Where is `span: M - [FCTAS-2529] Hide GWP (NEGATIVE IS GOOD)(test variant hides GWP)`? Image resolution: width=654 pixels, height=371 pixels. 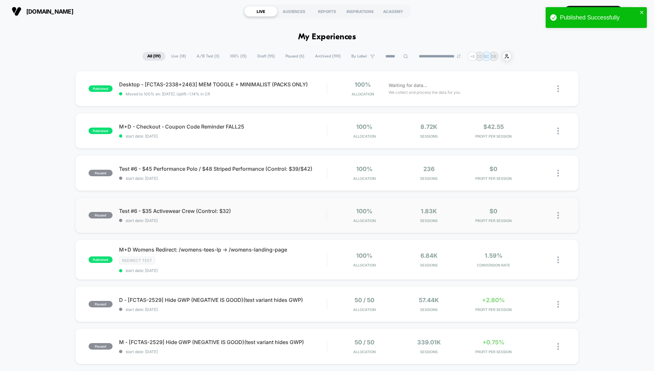 span: M - [FCTAS-2529] Hide GWP (NEGATIVE IS GOOD)(test variant hides GWP) is located at coordinates (223, 342).